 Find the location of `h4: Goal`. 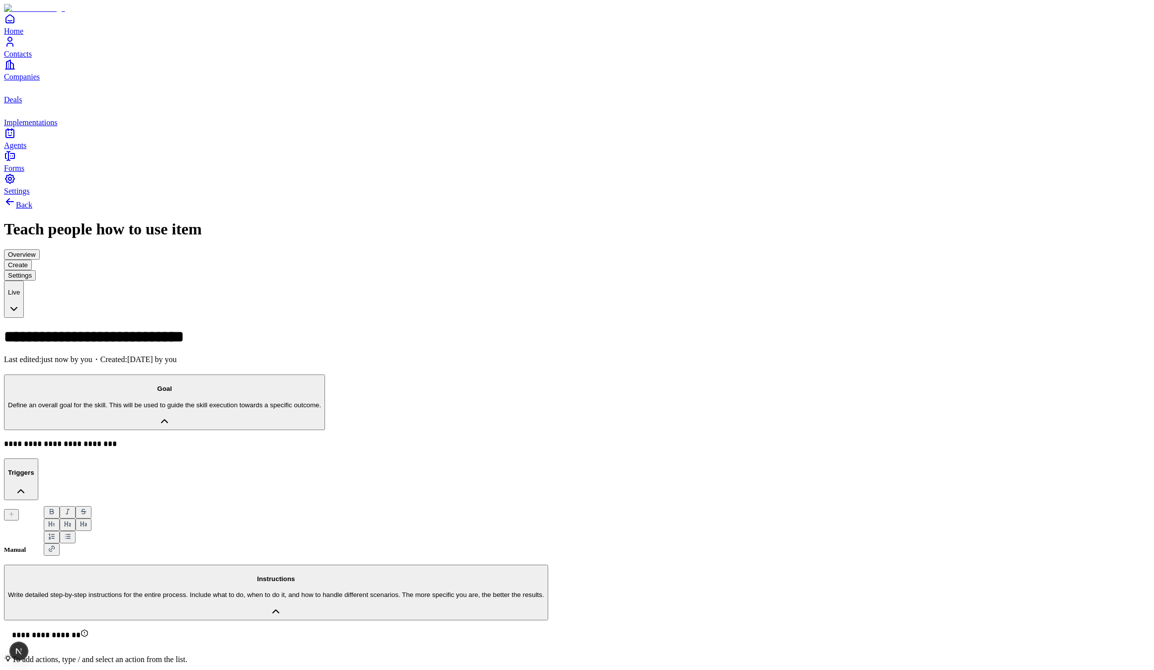

h4: Goal is located at coordinates (165, 389).